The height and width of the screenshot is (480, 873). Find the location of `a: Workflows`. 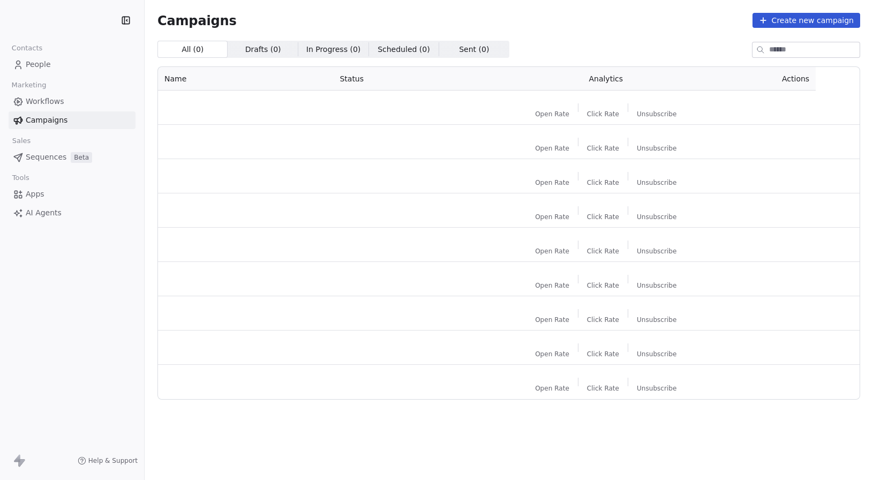

a: Workflows is located at coordinates (72, 101).